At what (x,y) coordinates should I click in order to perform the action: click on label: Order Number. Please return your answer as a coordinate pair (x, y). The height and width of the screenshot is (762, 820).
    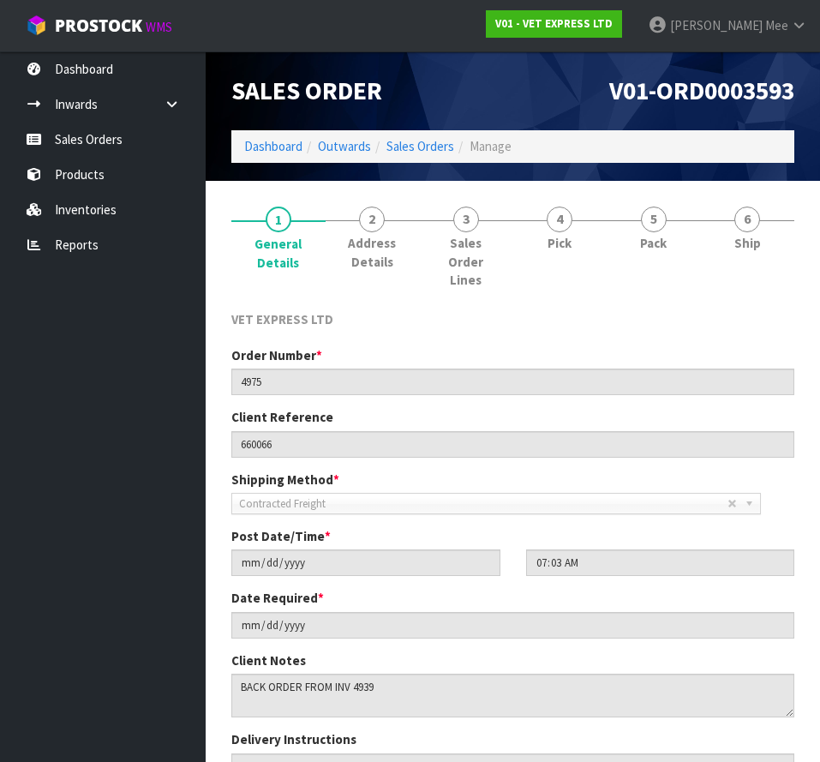
    Looking at the image, I should click on (277, 355).